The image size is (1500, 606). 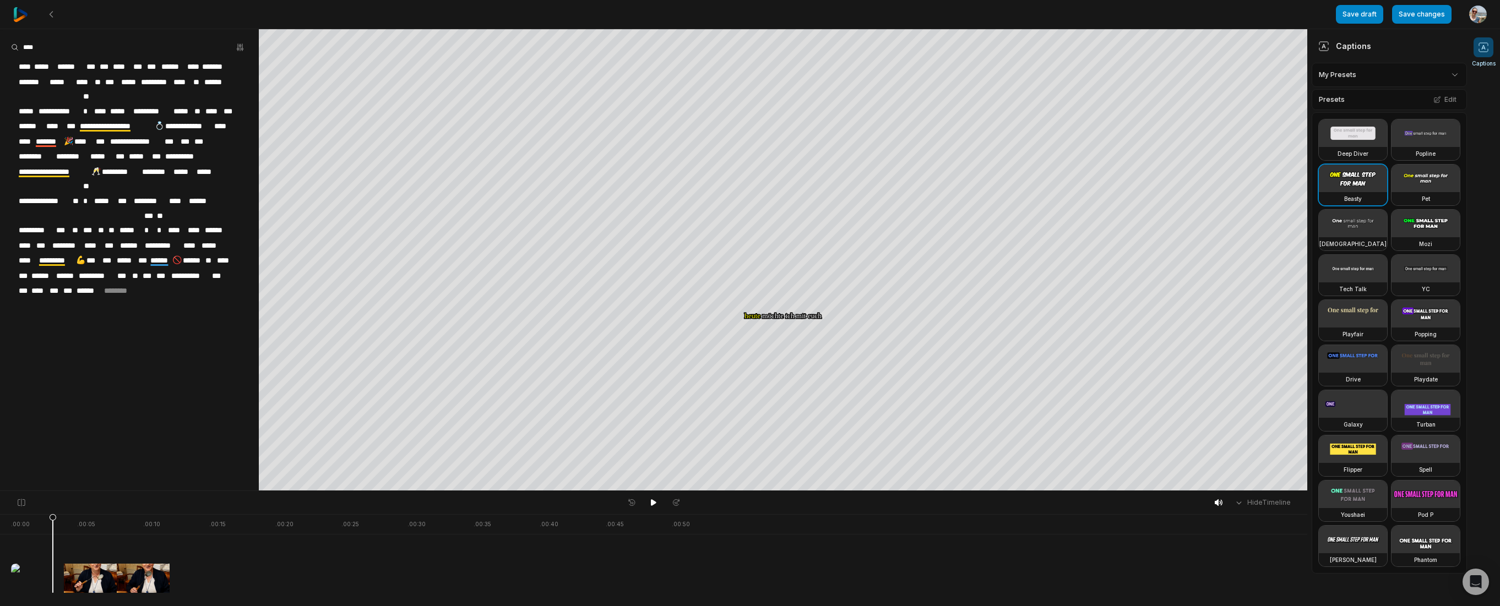 What do you see at coordinates (1353, 380) in the screenshot?
I see `h3: Drive` at bounding box center [1353, 380].